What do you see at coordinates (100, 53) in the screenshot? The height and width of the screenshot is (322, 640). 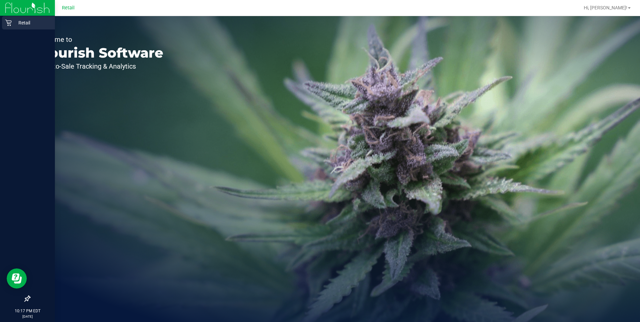 I see `p: Flourish Software` at bounding box center [100, 53].